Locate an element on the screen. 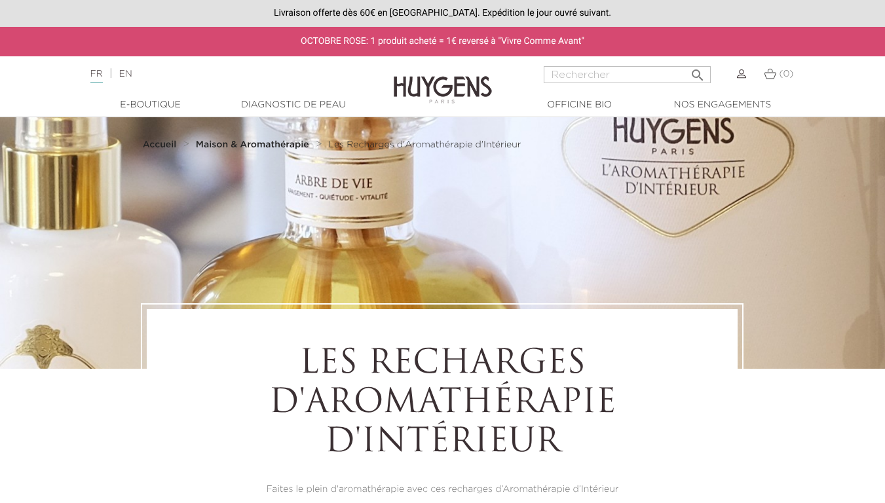 The height and width of the screenshot is (503, 885). a: FR is located at coordinates (96, 76).